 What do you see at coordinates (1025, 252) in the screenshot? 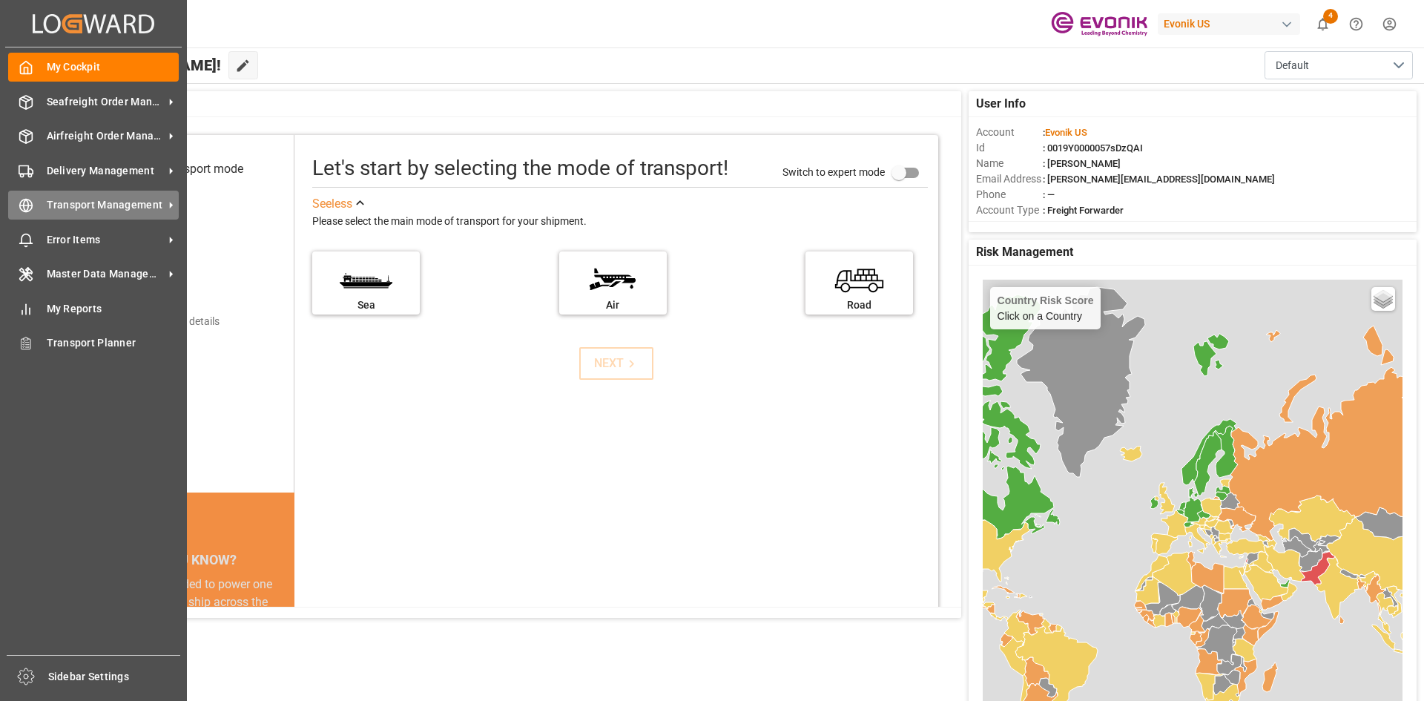
I see `span: Risk Management` at bounding box center [1025, 252].